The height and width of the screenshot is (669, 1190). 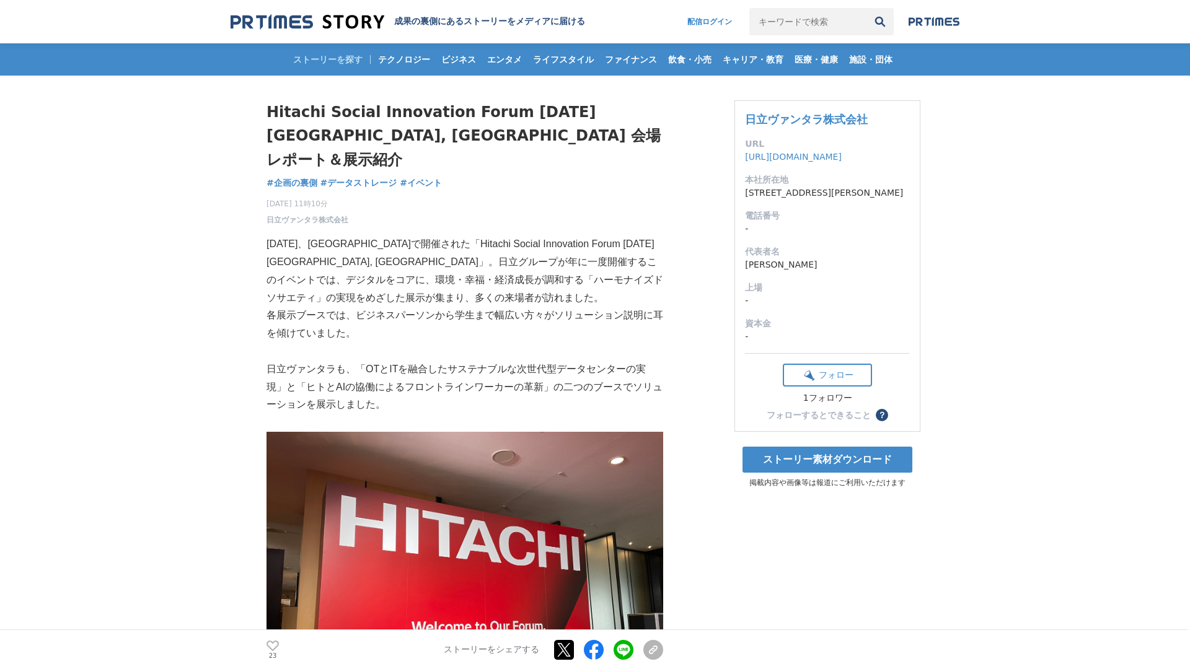 I want to click on a: キャリア・教育, so click(x=753, y=60).